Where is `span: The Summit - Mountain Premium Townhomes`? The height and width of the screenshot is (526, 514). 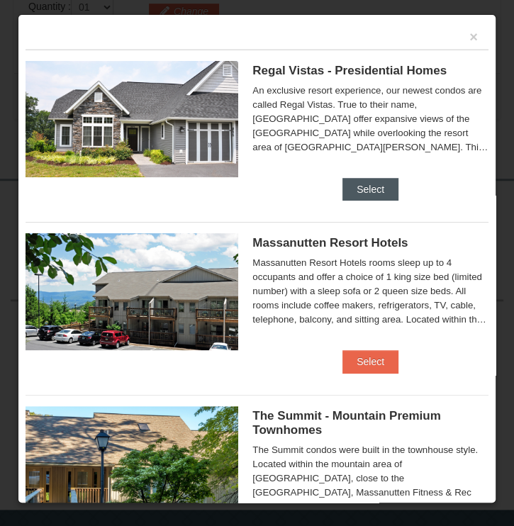 span: The Summit - Mountain Premium Townhomes is located at coordinates (346, 422).